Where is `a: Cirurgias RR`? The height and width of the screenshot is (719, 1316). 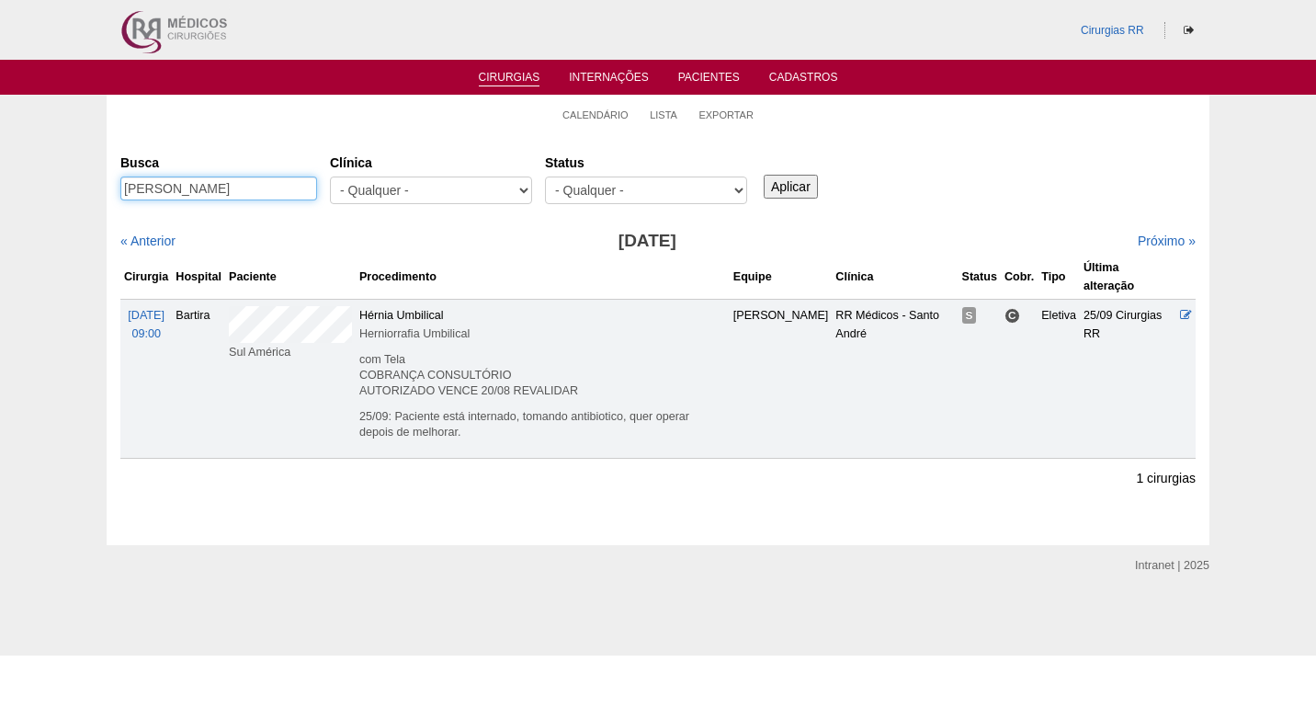 a: Cirurgias RR is located at coordinates (1112, 30).